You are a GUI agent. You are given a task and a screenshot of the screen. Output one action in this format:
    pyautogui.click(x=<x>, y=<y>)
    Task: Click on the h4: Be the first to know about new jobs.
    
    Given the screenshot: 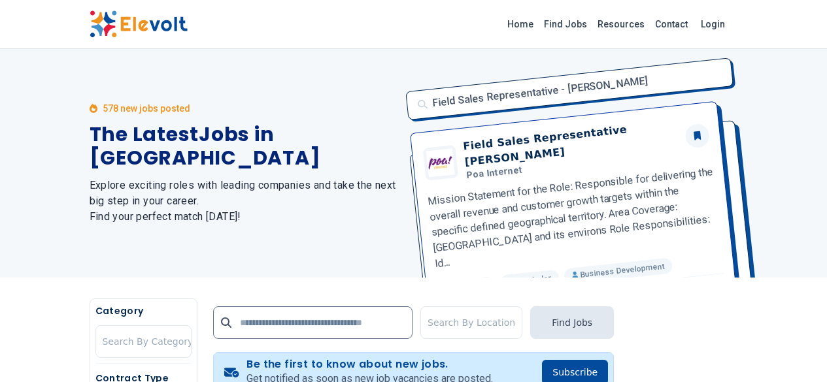 What is the action you would take?
    pyautogui.click(x=369, y=365)
    